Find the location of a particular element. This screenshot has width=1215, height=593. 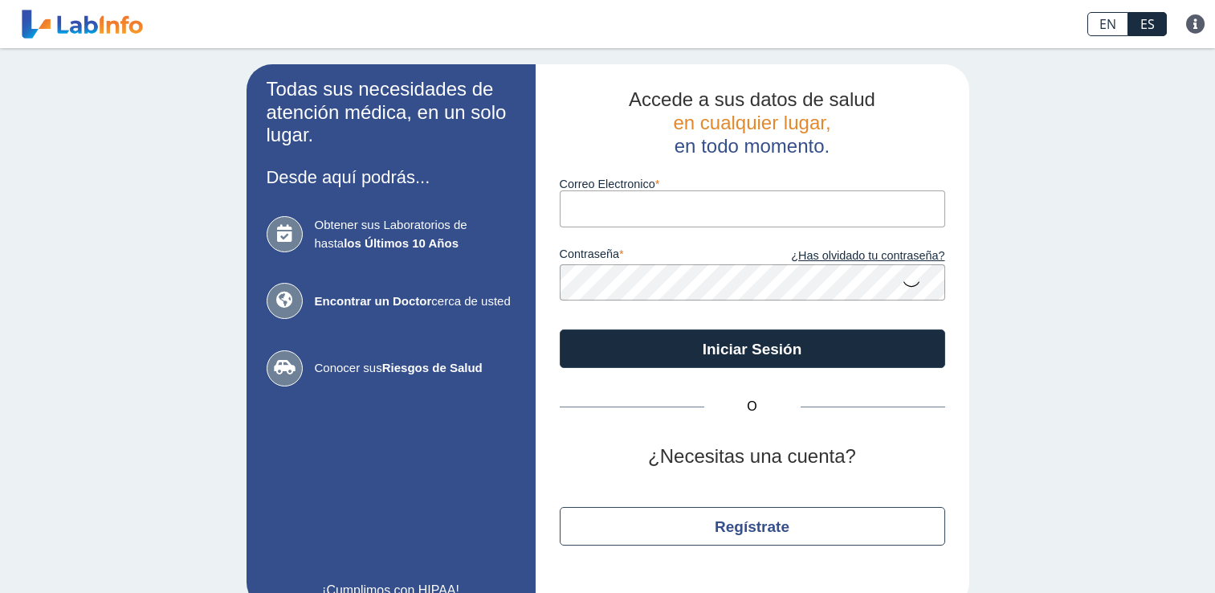

h2: Todas sus necesidades de atención médica, en un solo lugar. is located at coordinates (391, 112).